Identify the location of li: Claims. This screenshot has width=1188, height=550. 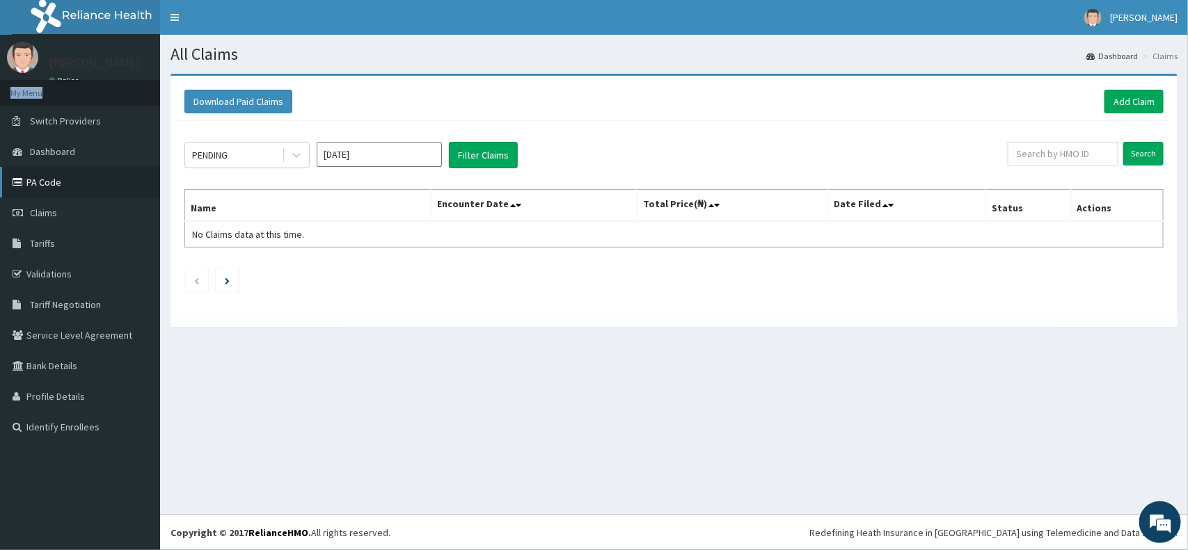
(1158, 56).